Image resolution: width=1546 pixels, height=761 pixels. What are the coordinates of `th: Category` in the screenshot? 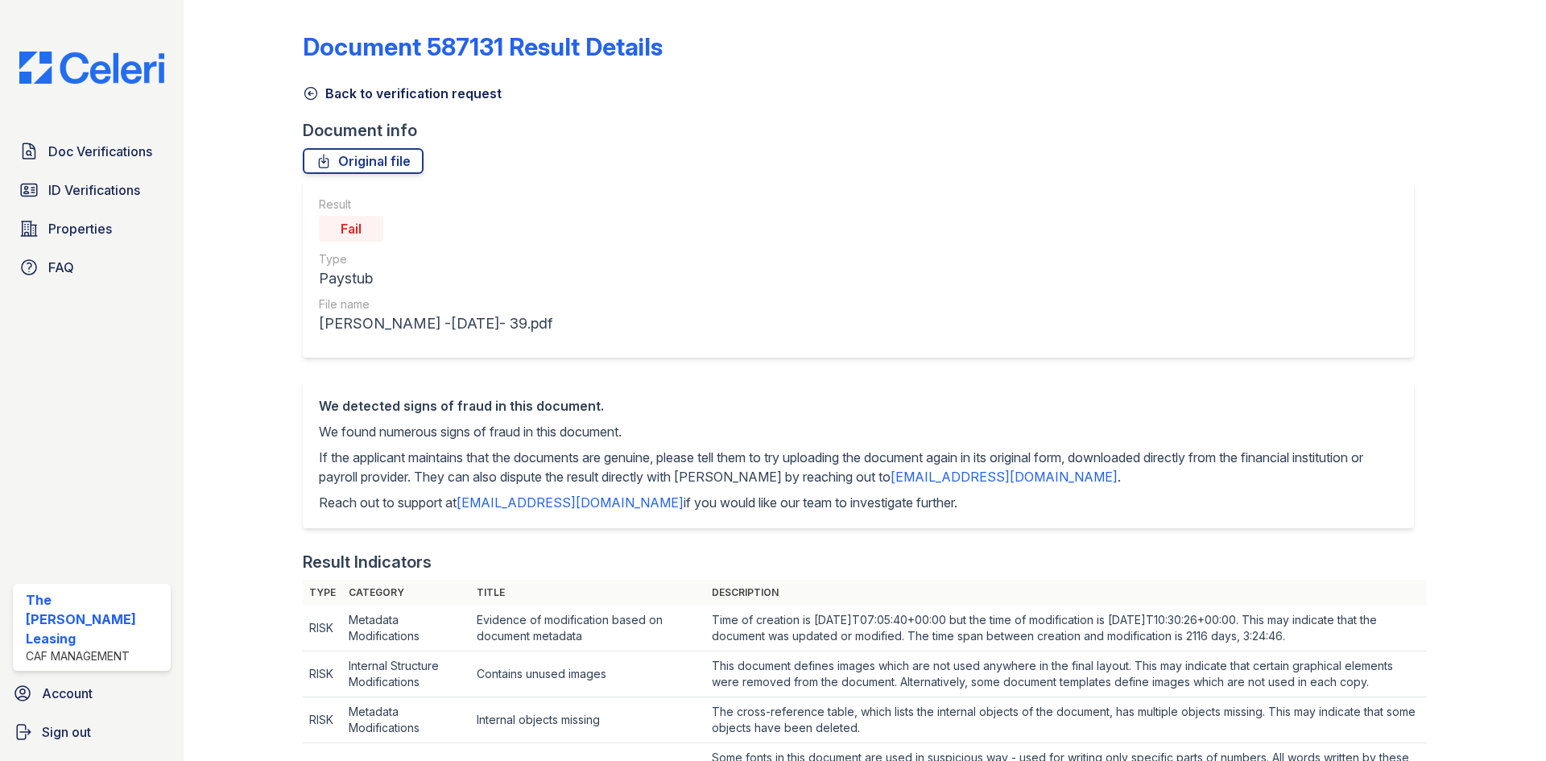 It's located at (406, 593).